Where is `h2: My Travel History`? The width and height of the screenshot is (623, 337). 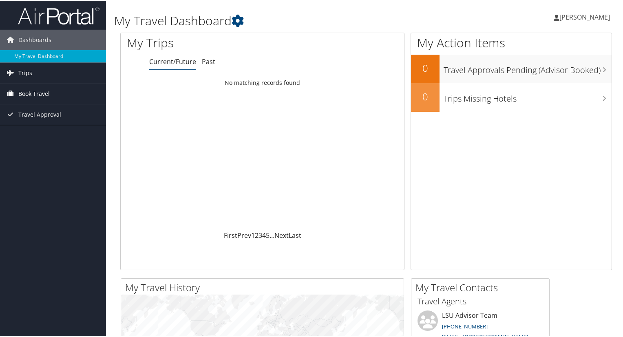
h2: My Travel History is located at coordinates (264, 287).